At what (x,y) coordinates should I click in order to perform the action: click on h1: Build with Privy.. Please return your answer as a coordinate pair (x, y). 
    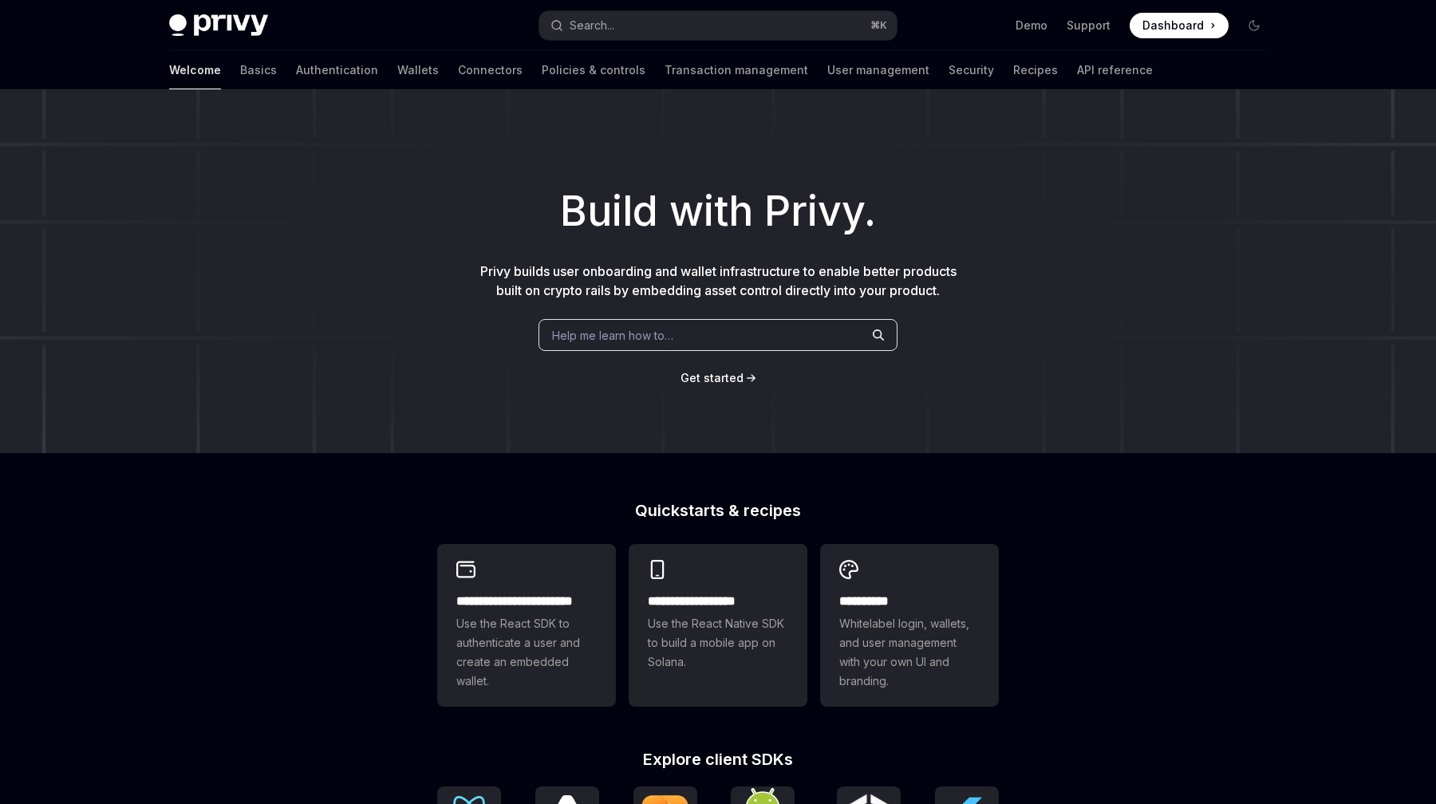
    Looking at the image, I should click on (718, 211).